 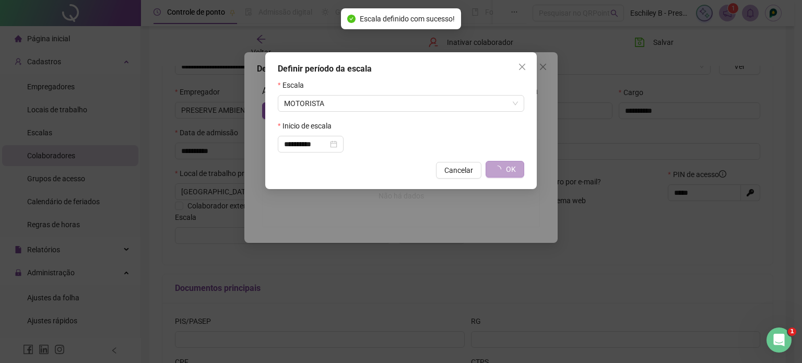 I want to click on span: Escala definido com sucesso!, so click(x=407, y=19).